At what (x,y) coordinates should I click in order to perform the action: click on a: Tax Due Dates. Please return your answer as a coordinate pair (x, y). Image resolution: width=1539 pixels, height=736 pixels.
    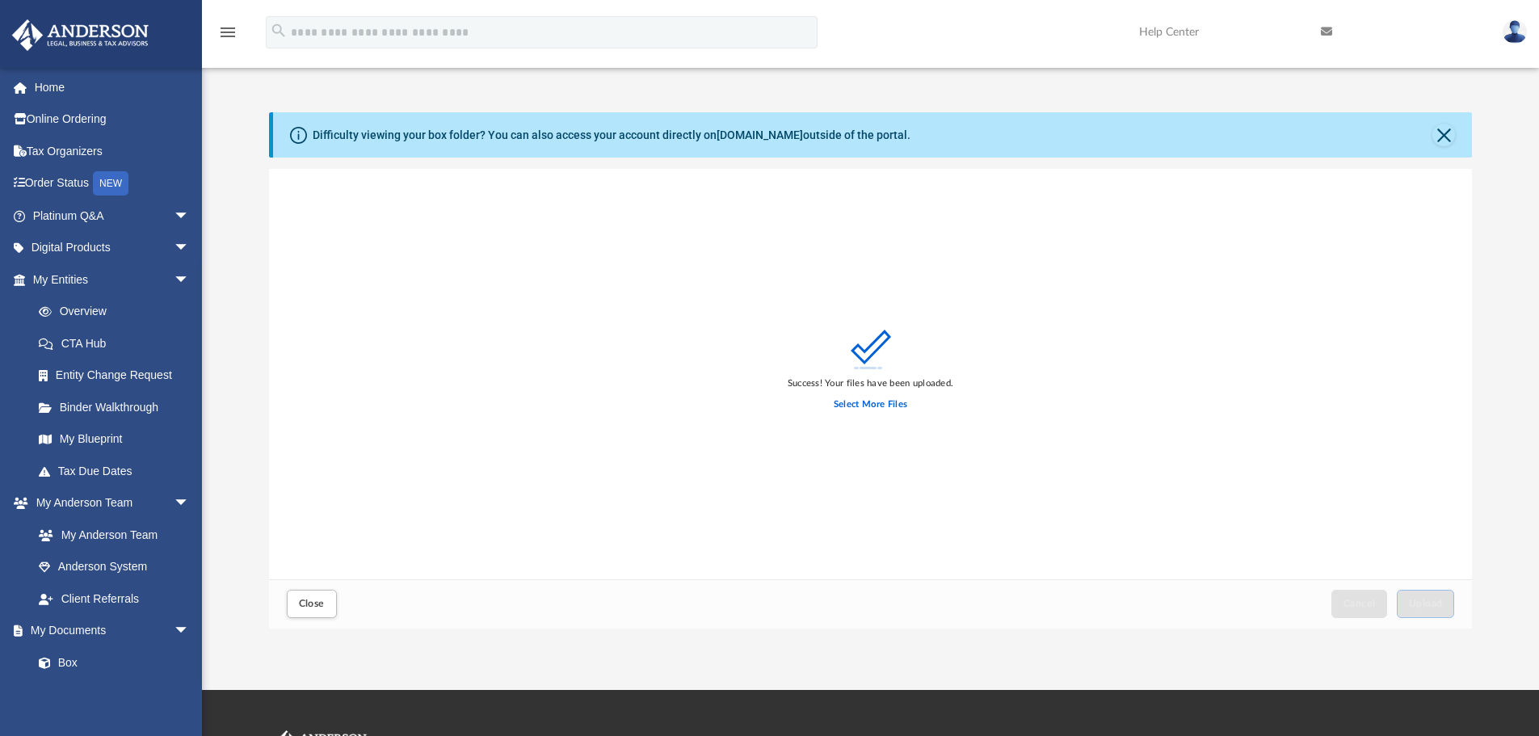
    Looking at the image, I should click on (118, 471).